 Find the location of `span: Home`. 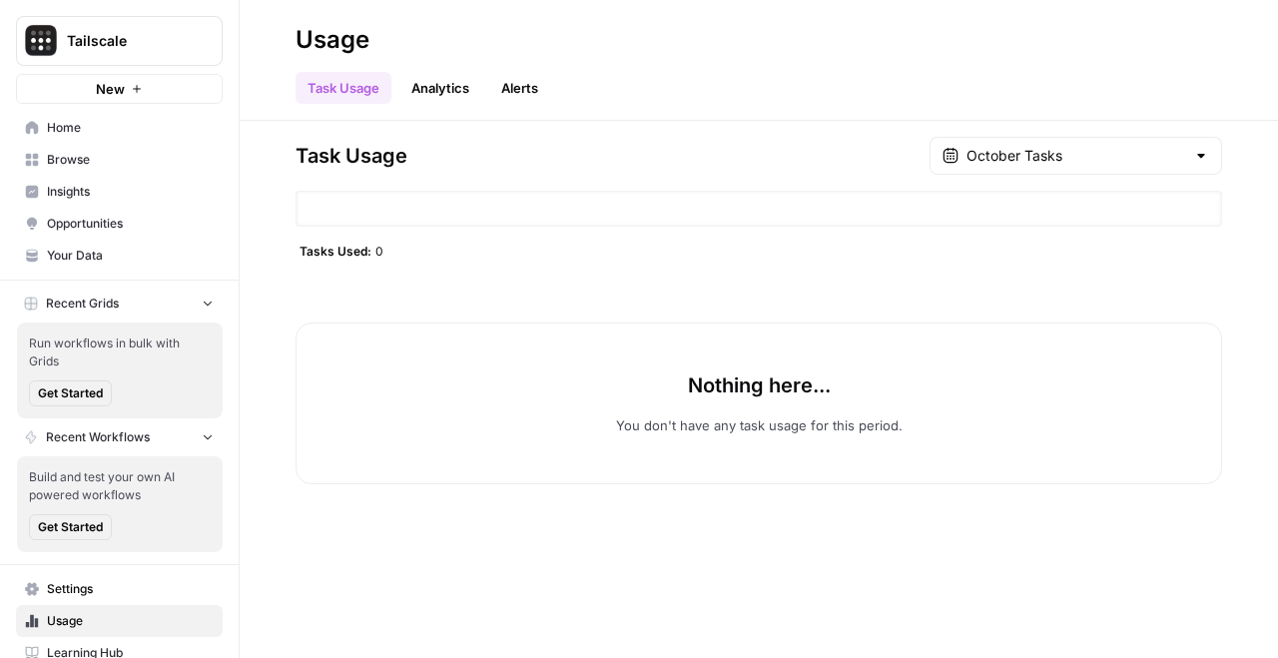

span: Home is located at coordinates (130, 128).